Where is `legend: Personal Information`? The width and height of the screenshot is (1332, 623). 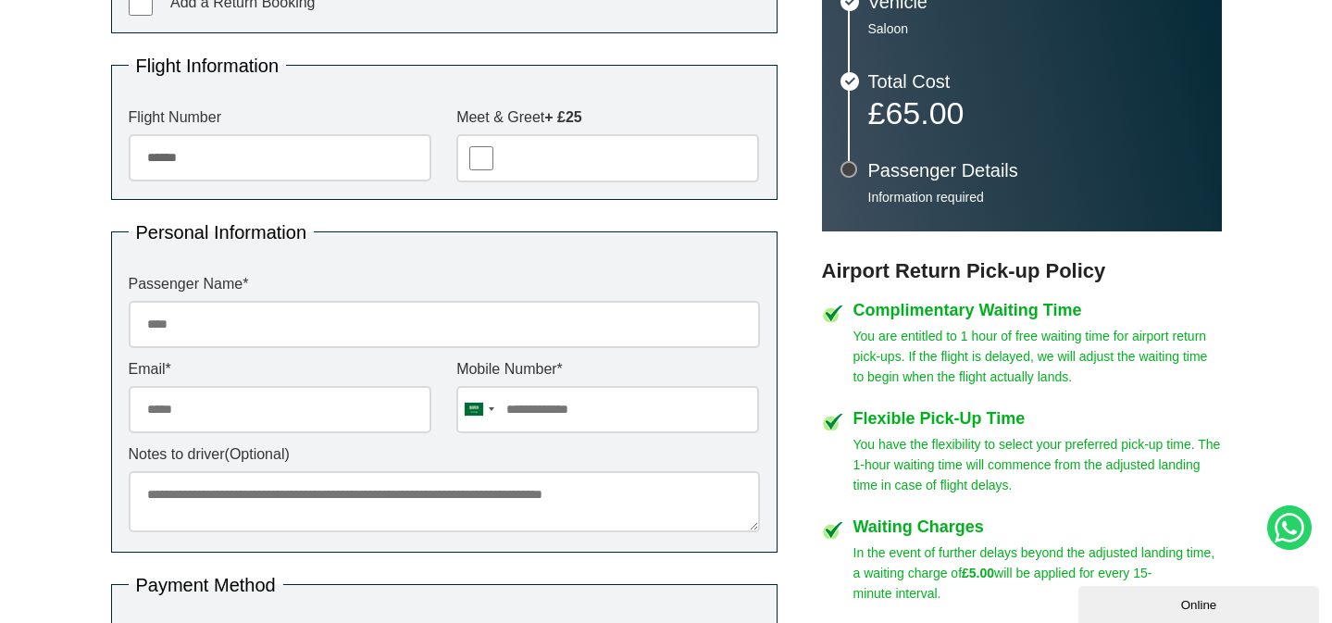 legend: Personal Information is located at coordinates (221, 232).